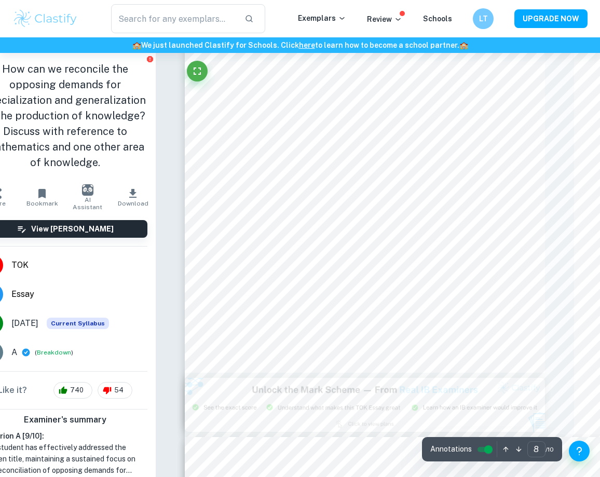 This screenshot has width=600, height=477. What do you see at coordinates (88, 203) in the screenshot?
I see `span: AI Assistant` at bounding box center [88, 203].